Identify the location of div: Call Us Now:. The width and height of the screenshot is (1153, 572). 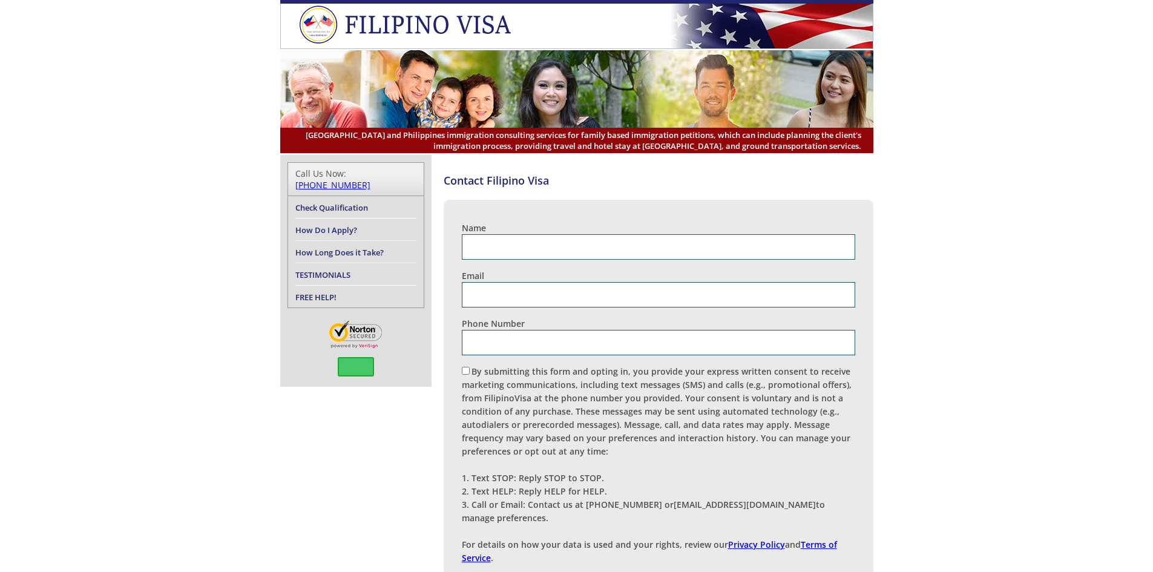
(356, 179).